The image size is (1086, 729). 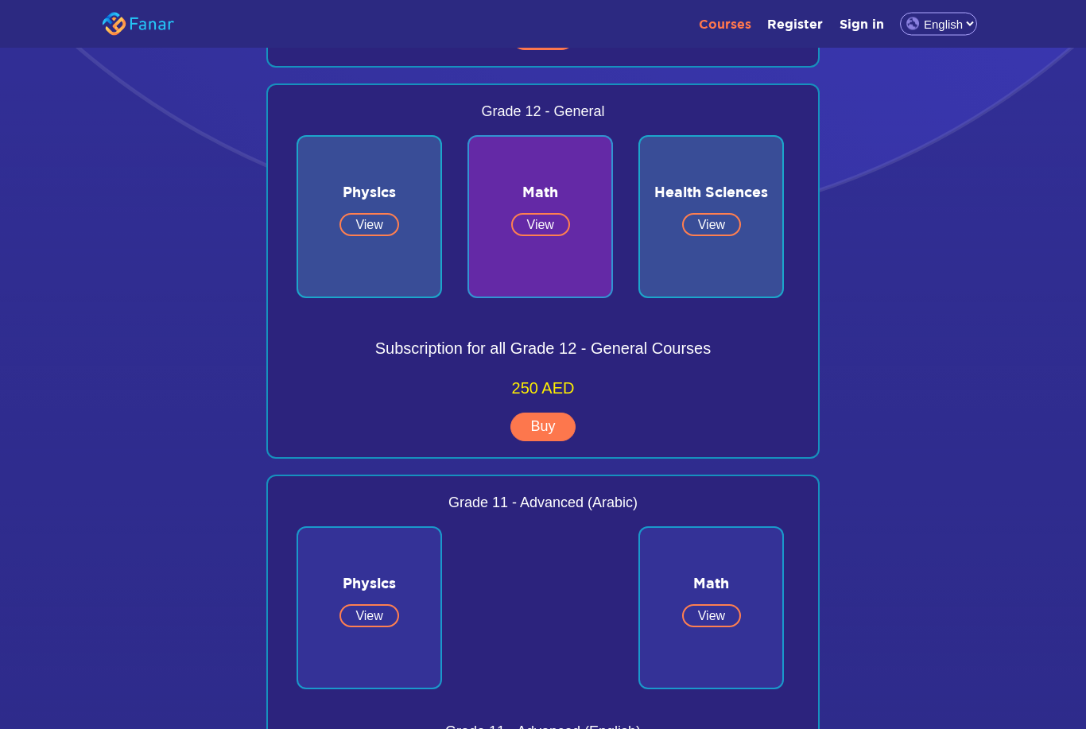 What do you see at coordinates (725, 22) in the screenshot?
I see `a: Courses` at bounding box center [725, 22].